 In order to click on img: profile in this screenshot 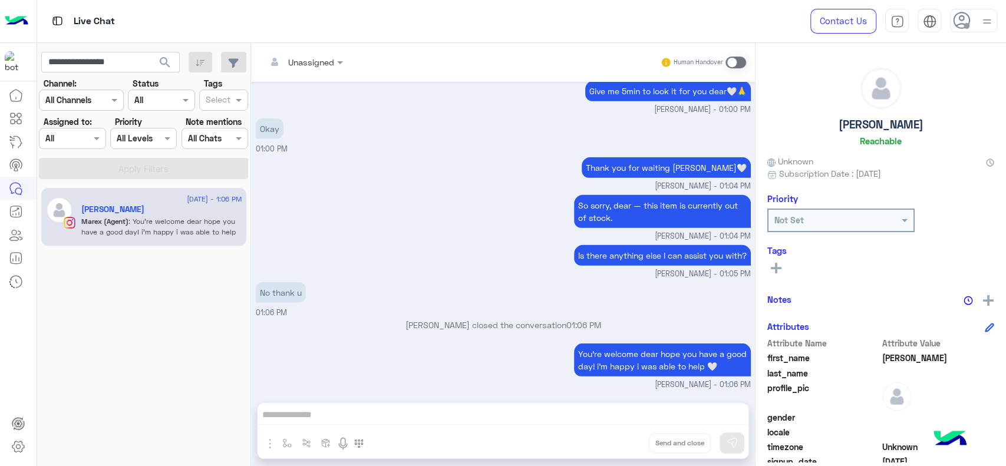, I will do `click(987, 21)`.